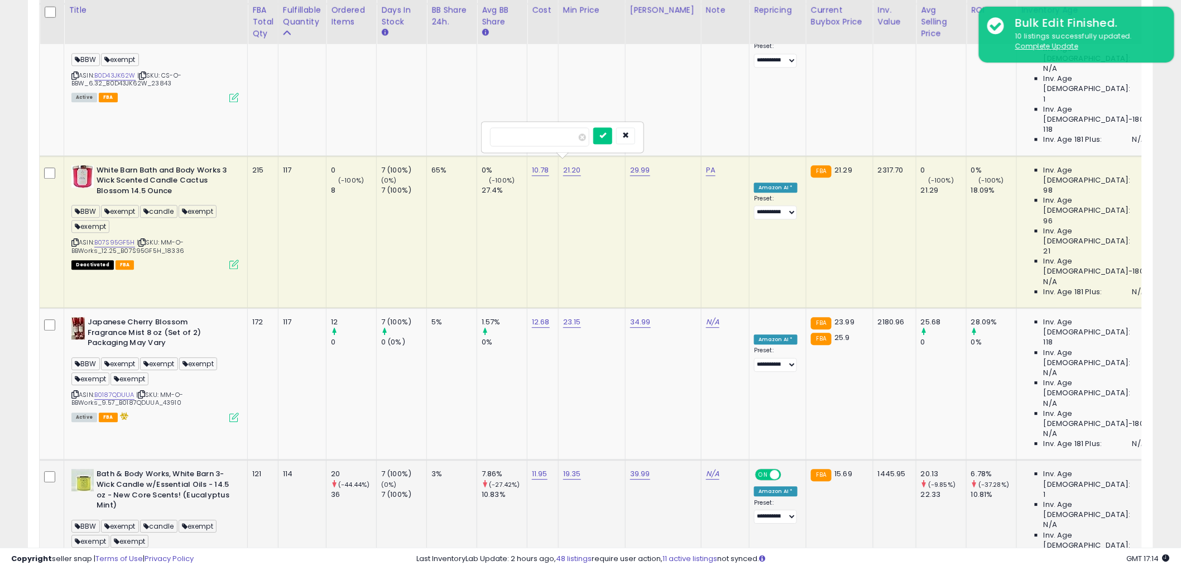 The height and width of the screenshot is (570, 1181). What do you see at coordinates (541, 322) in the screenshot?
I see `a: 12.68` at bounding box center [541, 322].